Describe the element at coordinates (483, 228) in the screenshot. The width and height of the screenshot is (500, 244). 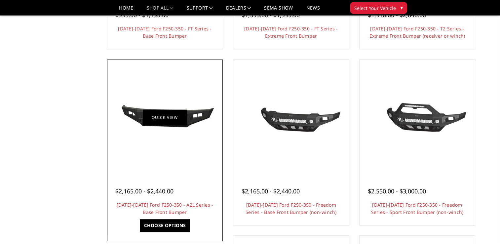
I see `div: Chat Widget` at that location.